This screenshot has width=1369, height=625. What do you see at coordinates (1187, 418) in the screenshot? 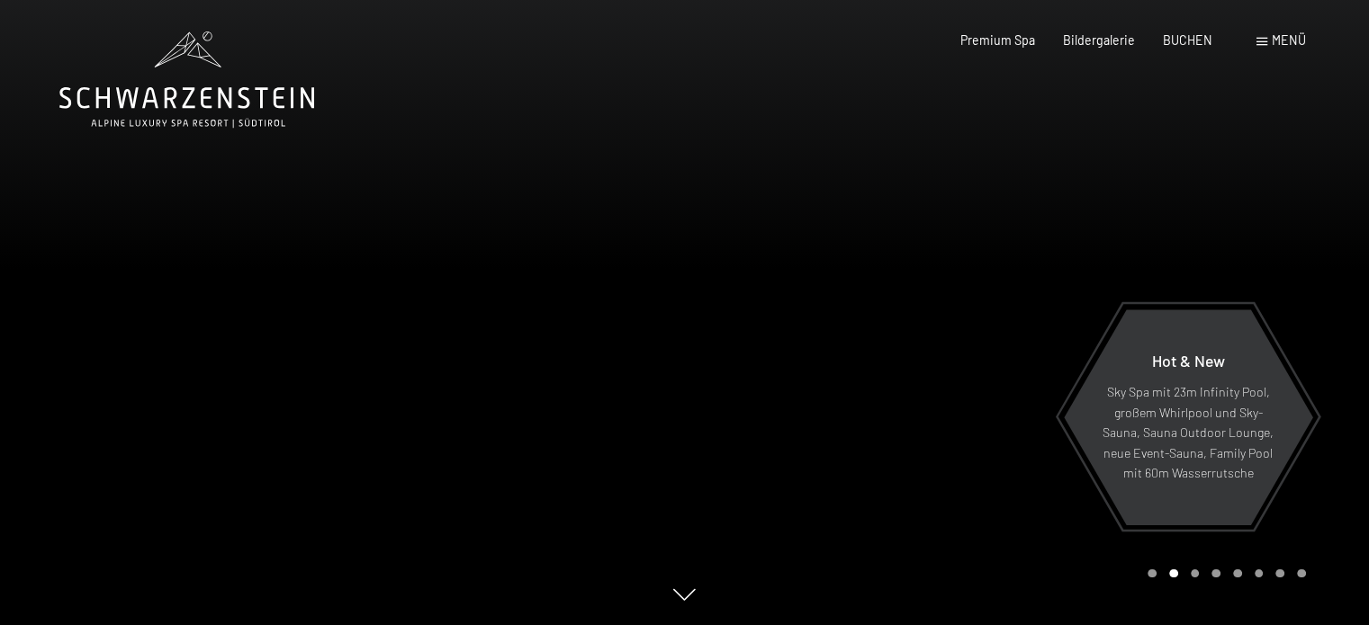
I see `a: Hot & New Sky Spa mit 23m Infinity Pool, großem Whirlpool und Sky-Sauna, Sauna Outdoor Lounge, ne...` at bounding box center [1187, 418].